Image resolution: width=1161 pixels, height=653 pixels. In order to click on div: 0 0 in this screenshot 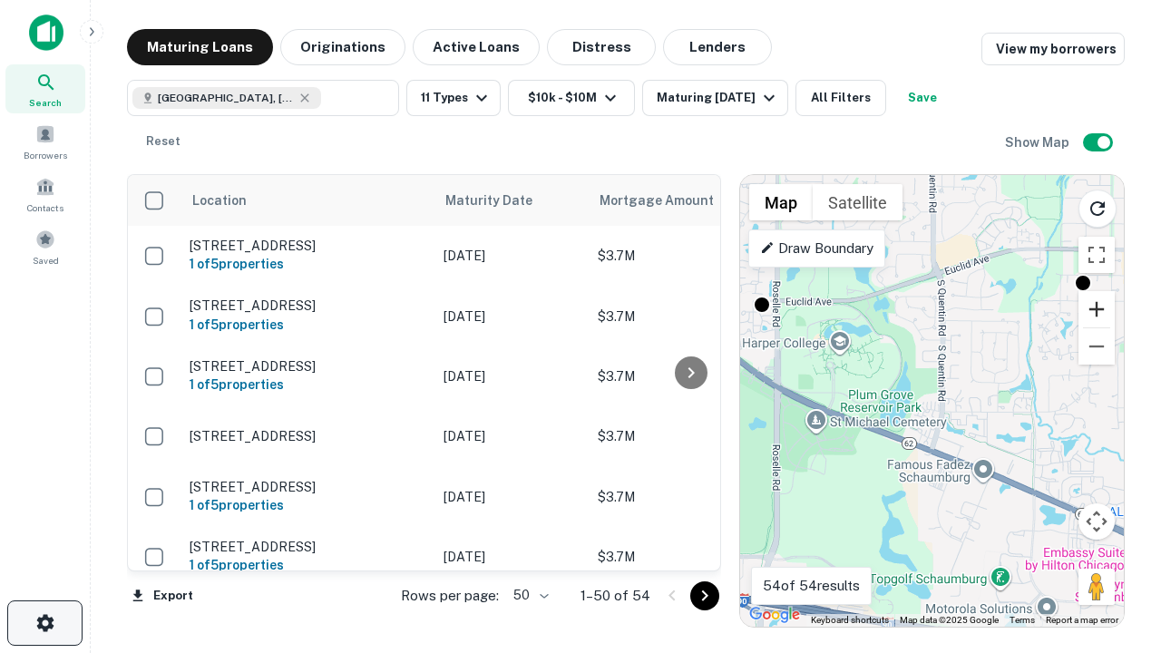, I will do `click(931, 401)`.